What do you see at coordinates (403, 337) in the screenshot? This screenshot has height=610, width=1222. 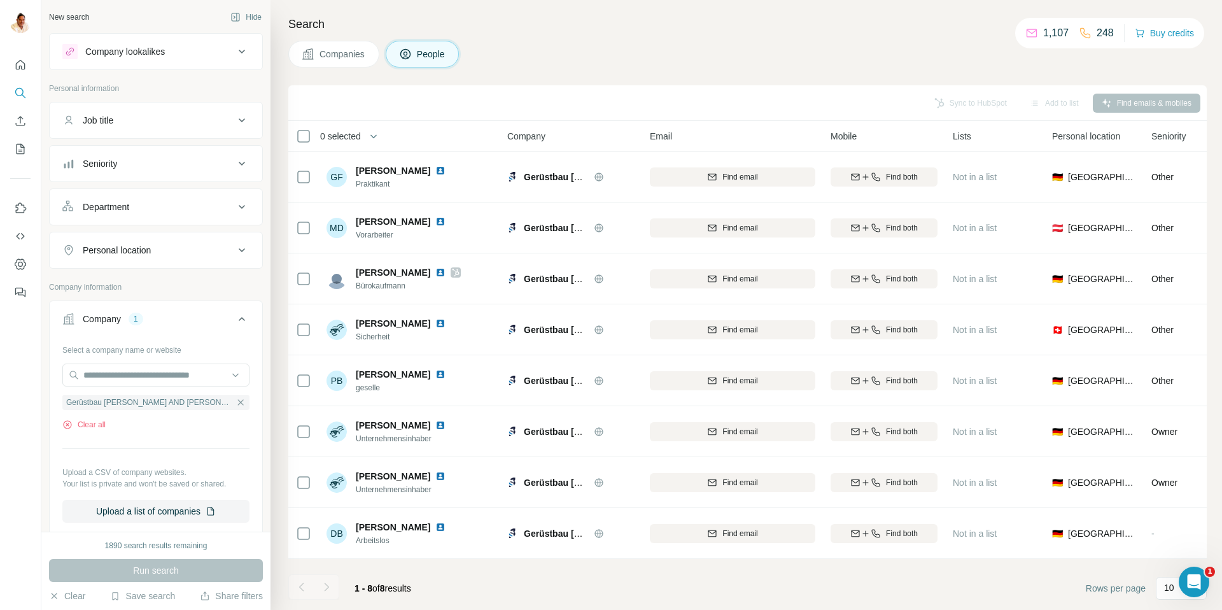 I see `span: Sicherheit` at bounding box center [403, 337].